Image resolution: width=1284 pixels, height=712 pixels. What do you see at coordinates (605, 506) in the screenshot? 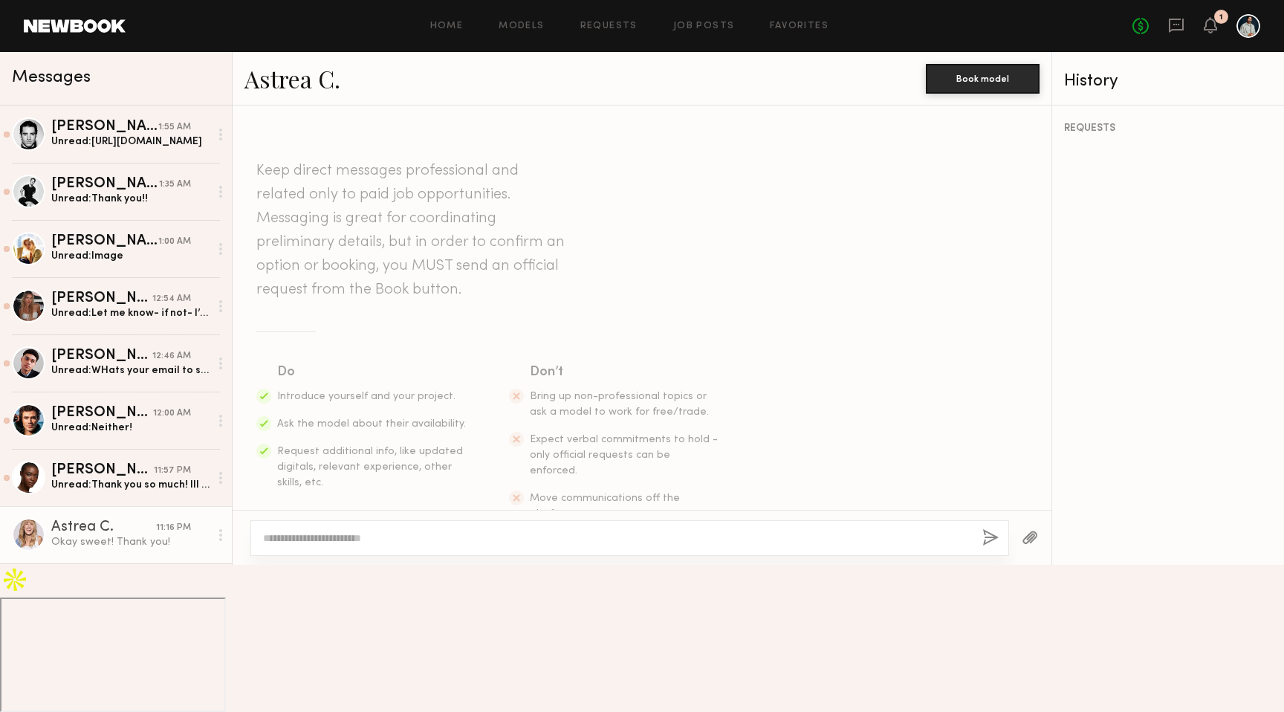
I see `span: Move communications off the platform.` at bounding box center [605, 506].